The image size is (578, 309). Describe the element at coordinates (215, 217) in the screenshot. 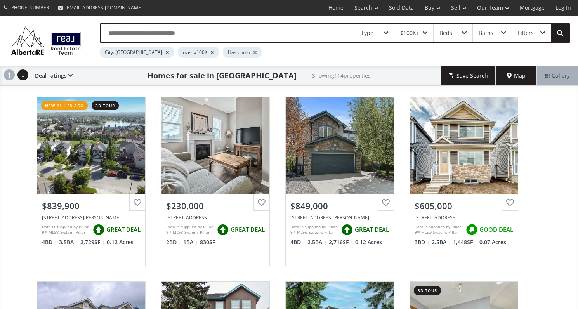

I see `div: 144 Crescent Road #205, Okotoks, AB T1S 1K2` at that location.